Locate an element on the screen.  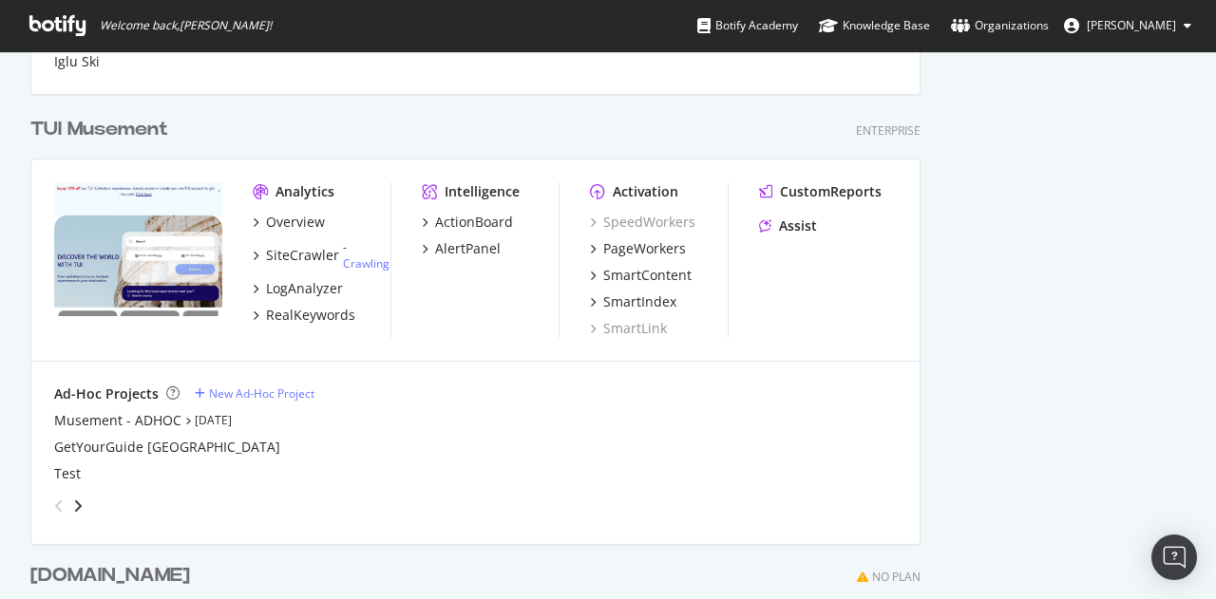
div: Overview is located at coordinates (295, 222).